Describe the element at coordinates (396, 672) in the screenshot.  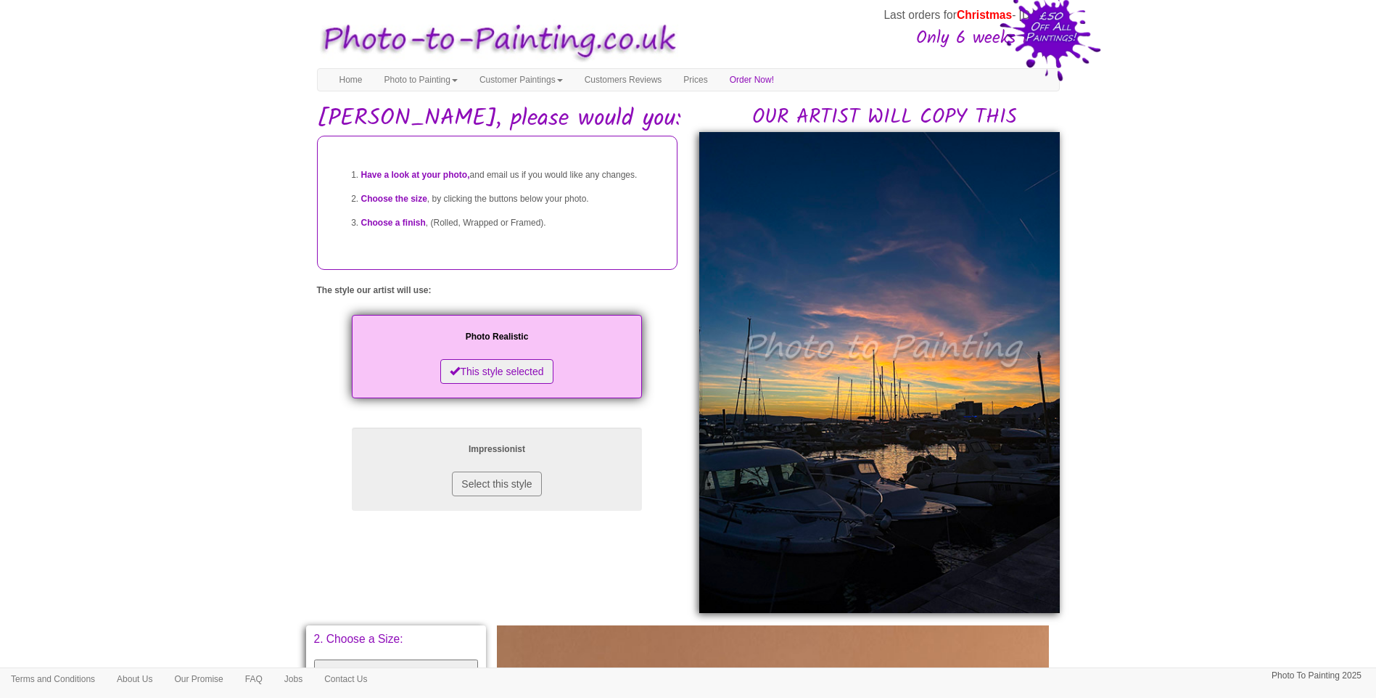
I see `button: 14" x 18"` at that location.